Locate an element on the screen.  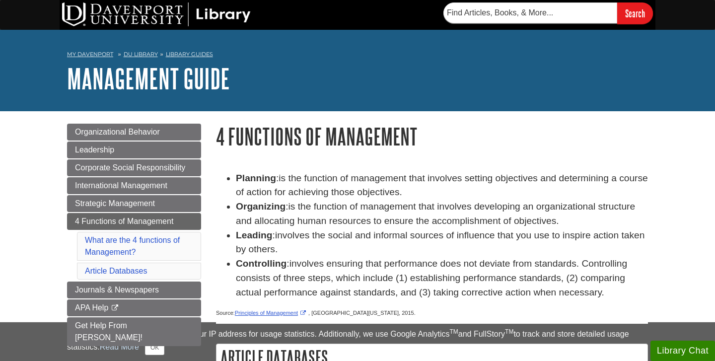
input: Search is located at coordinates (635, 13).